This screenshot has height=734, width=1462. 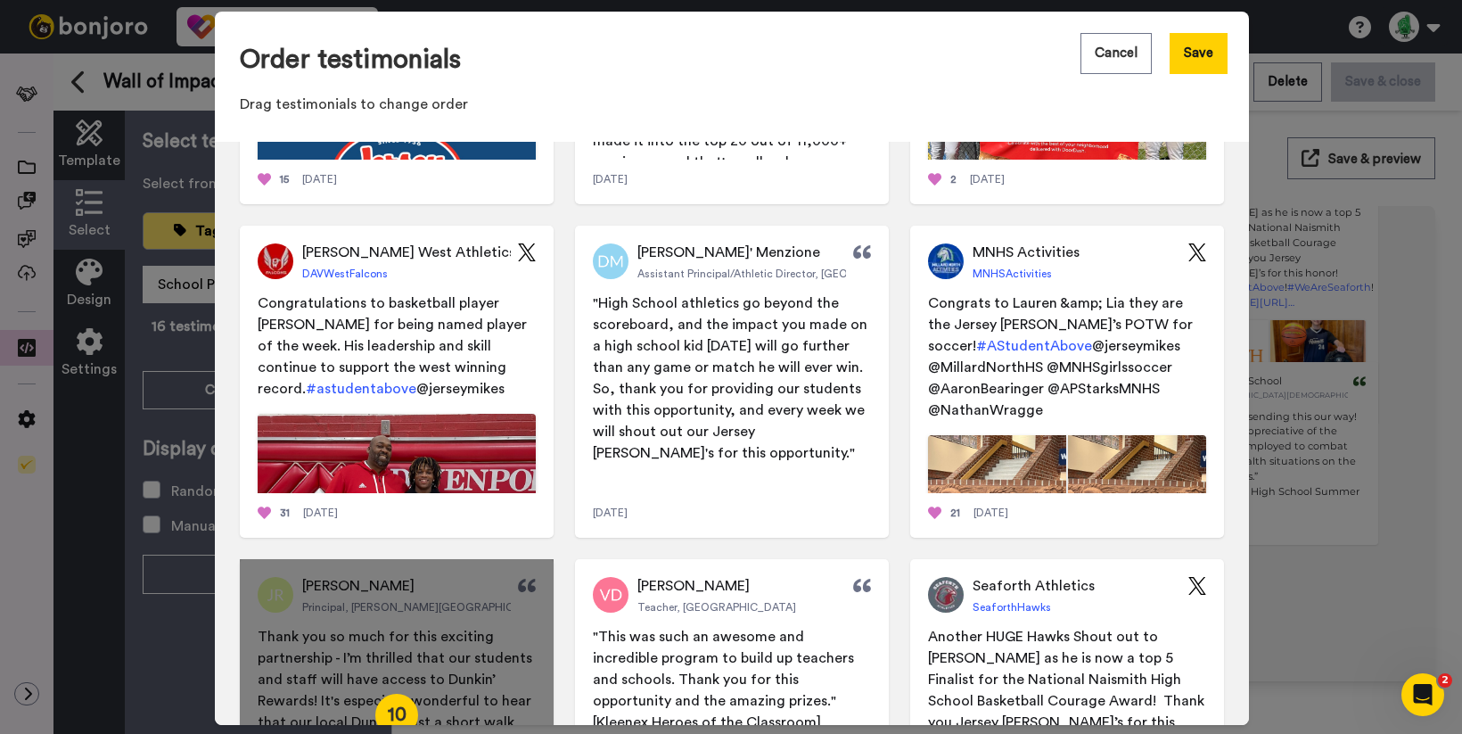 What do you see at coordinates (1445, 680) in the screenshot?
I see `span: 2` at bounding box center [1445, 680].